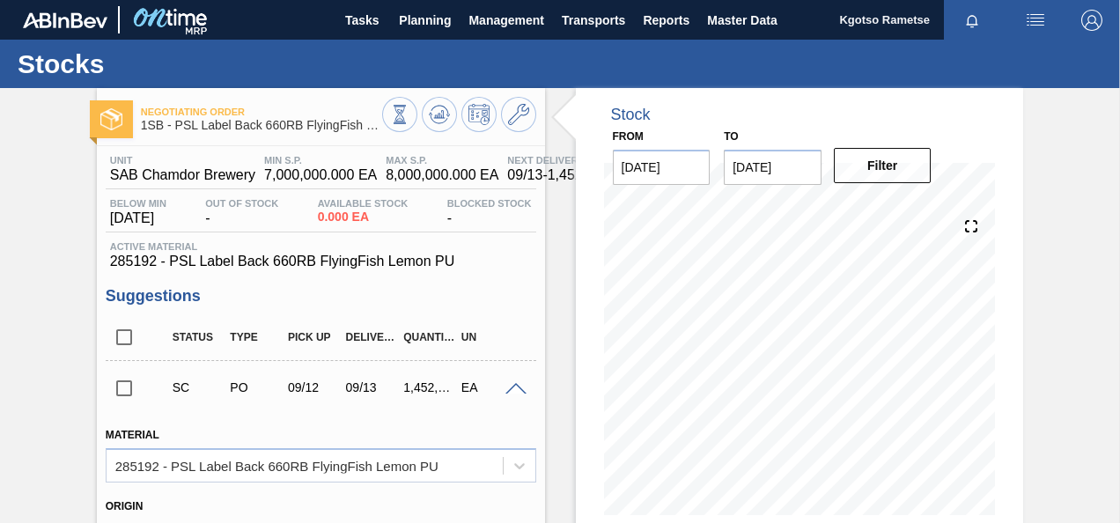 The image size is (1120, 523). I want to click on div: 09/13/2025, so click(373, 388).